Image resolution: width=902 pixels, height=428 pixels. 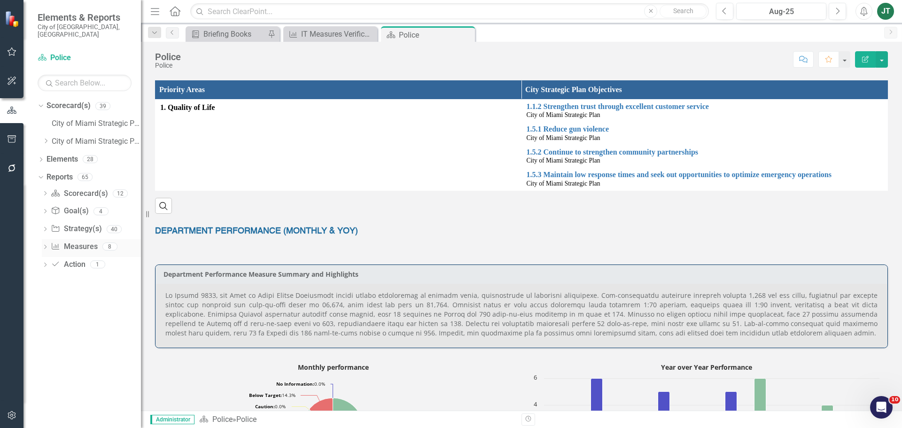 I want to click on div: 12, so click(x=120, y=193).